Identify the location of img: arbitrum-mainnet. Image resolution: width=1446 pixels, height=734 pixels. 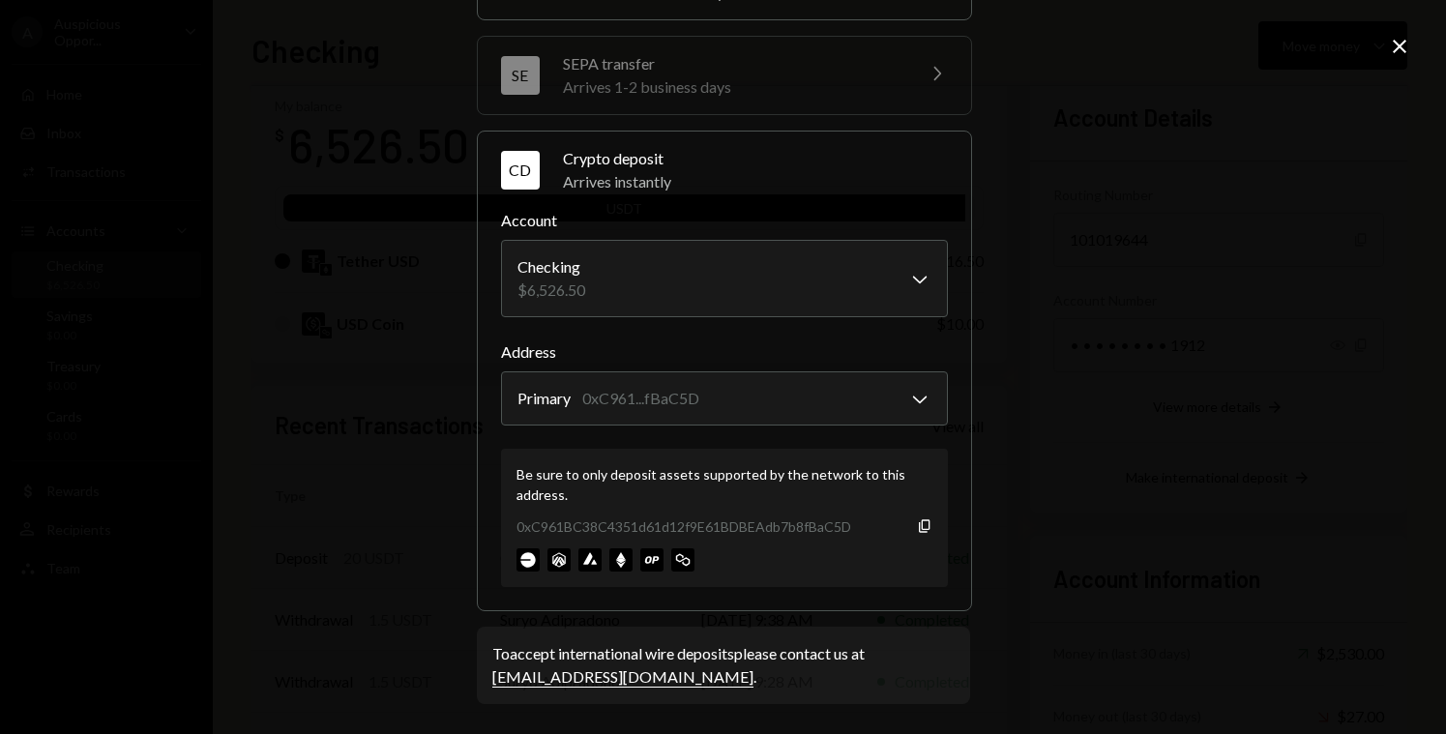
(559, 560).